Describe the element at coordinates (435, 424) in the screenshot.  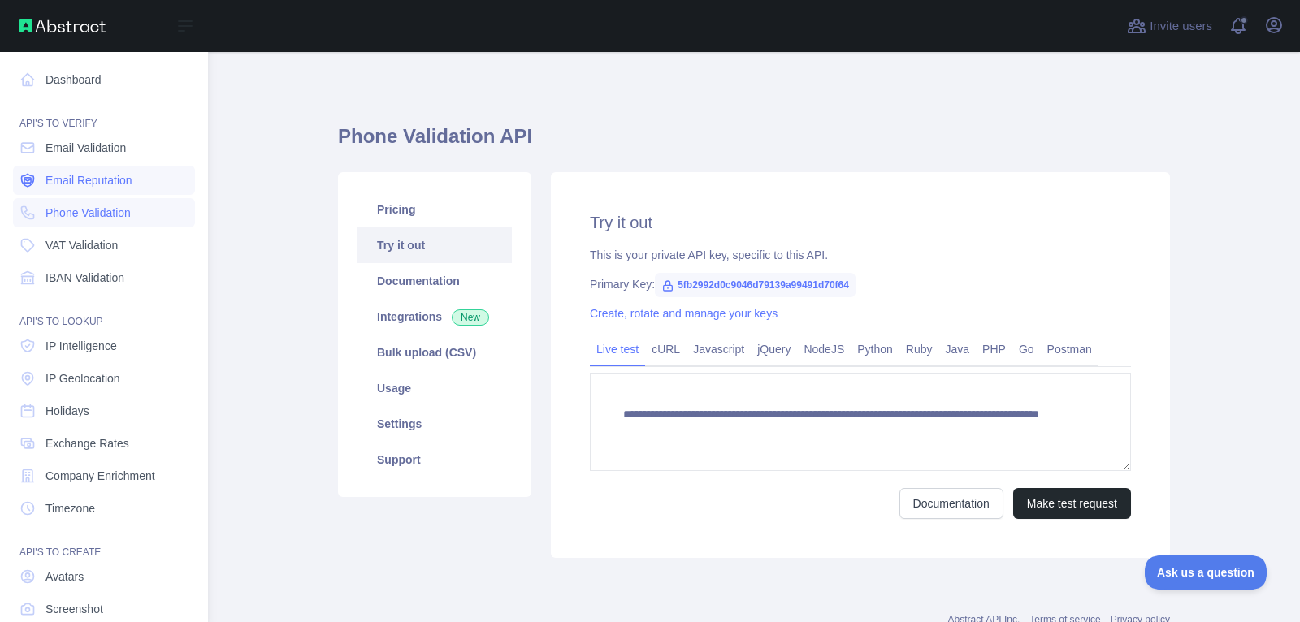
I see `a: Settings` at that location.